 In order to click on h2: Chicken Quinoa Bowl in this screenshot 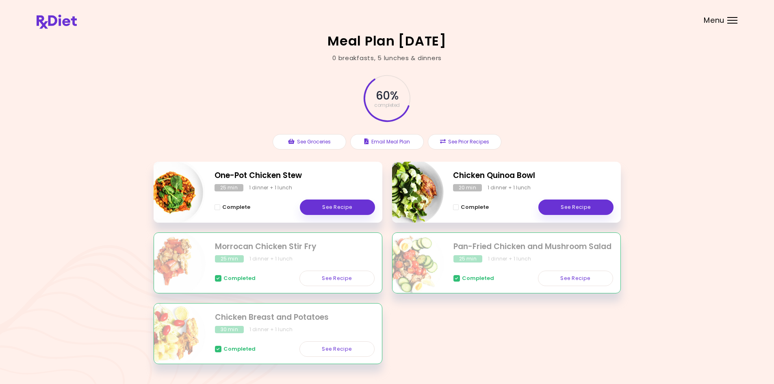, I will do `click(533, 175)`.